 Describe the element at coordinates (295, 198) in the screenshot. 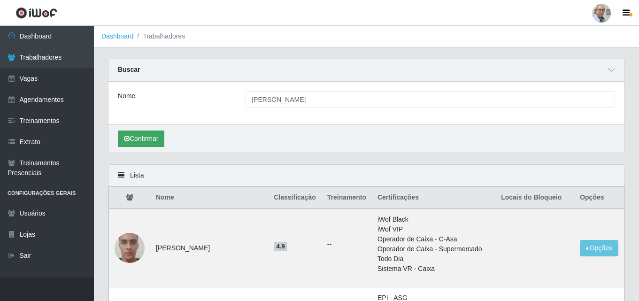

I see `th: Classificação` at that location.